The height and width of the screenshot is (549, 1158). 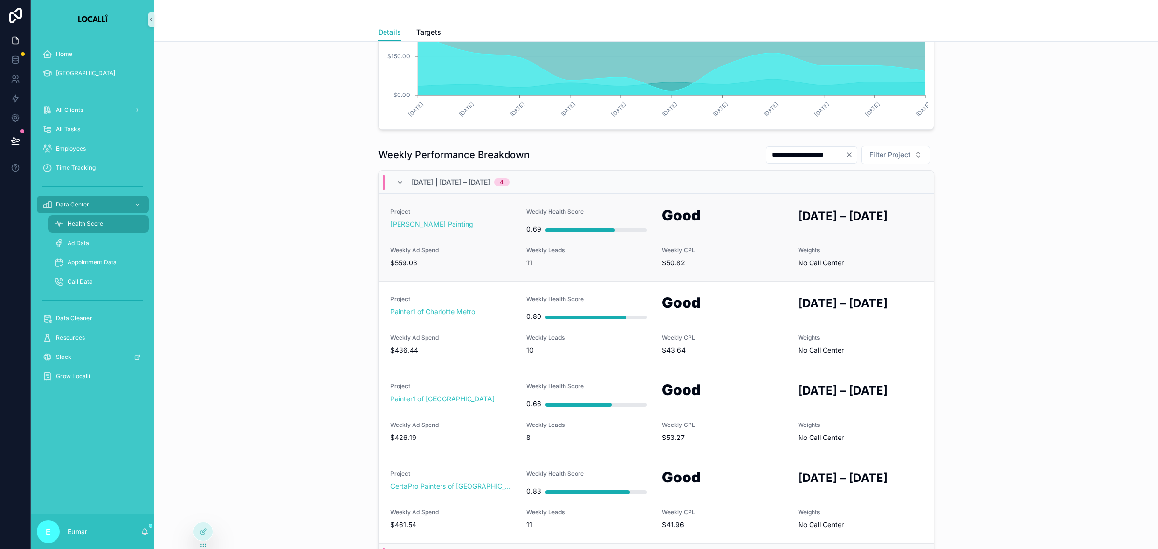 What do you see at coordinates (534, 317) in the screenshot?
I see `div: 0.80` at bounding box center [534, 317].